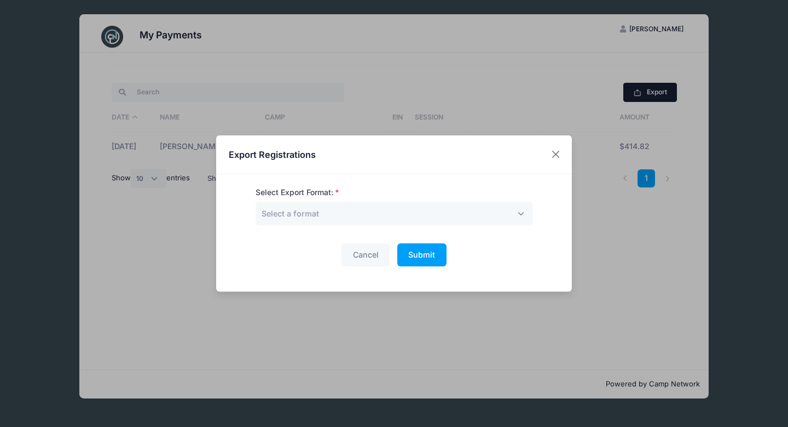 This screenshot has width=788, height=427. Describe the element at coordinates (422, 255) in the screenshot. I see `button: Submit` at that location.